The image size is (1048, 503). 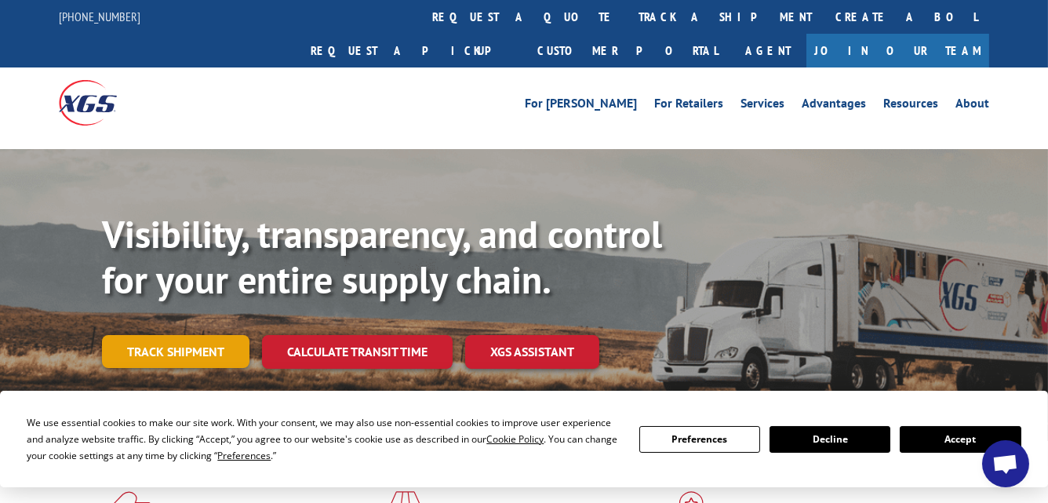 What do you see at coordinates (689, 106) in the screenshot?
I see `a: For Retailers` at bounding box center [689, 106].